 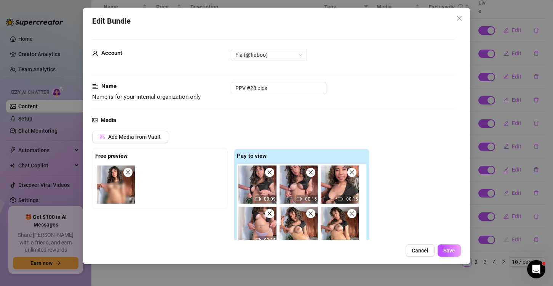 What do you see at coordinates (459, 18) in the screenshot?
I see `span: Close` at bounding box center [459, 18].